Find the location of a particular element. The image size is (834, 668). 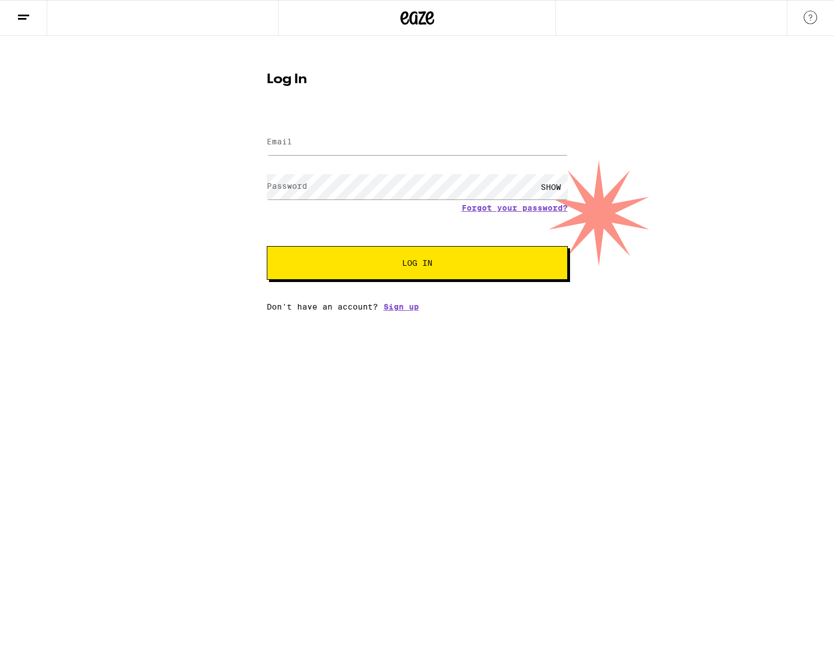

a: Forgot your password? is located at coordinates (514, 208).